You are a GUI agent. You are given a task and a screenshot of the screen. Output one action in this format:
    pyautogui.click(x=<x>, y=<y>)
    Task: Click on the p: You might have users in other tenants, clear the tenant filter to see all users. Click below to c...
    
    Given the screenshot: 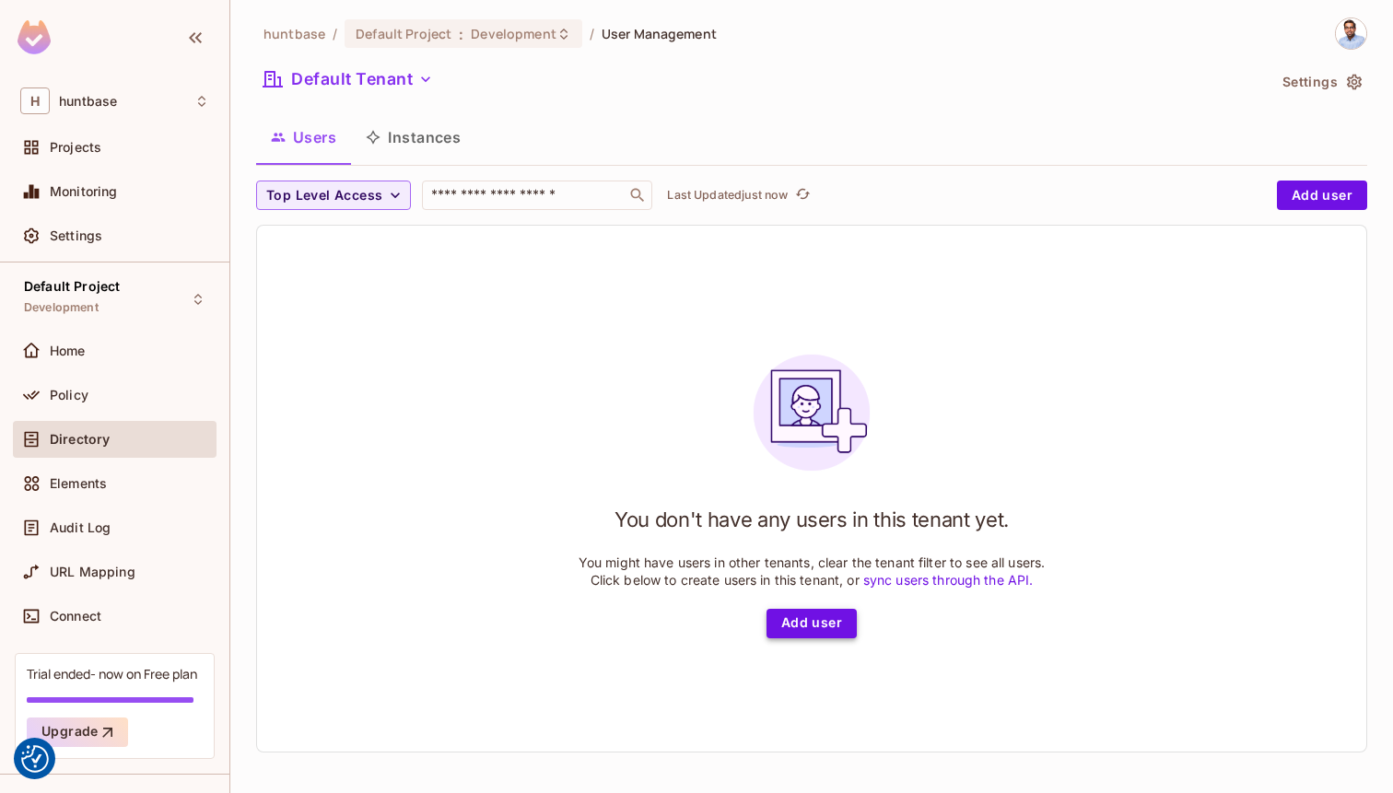 What is the action you would take?
    pyautogui.click(x=812, y=571)
    